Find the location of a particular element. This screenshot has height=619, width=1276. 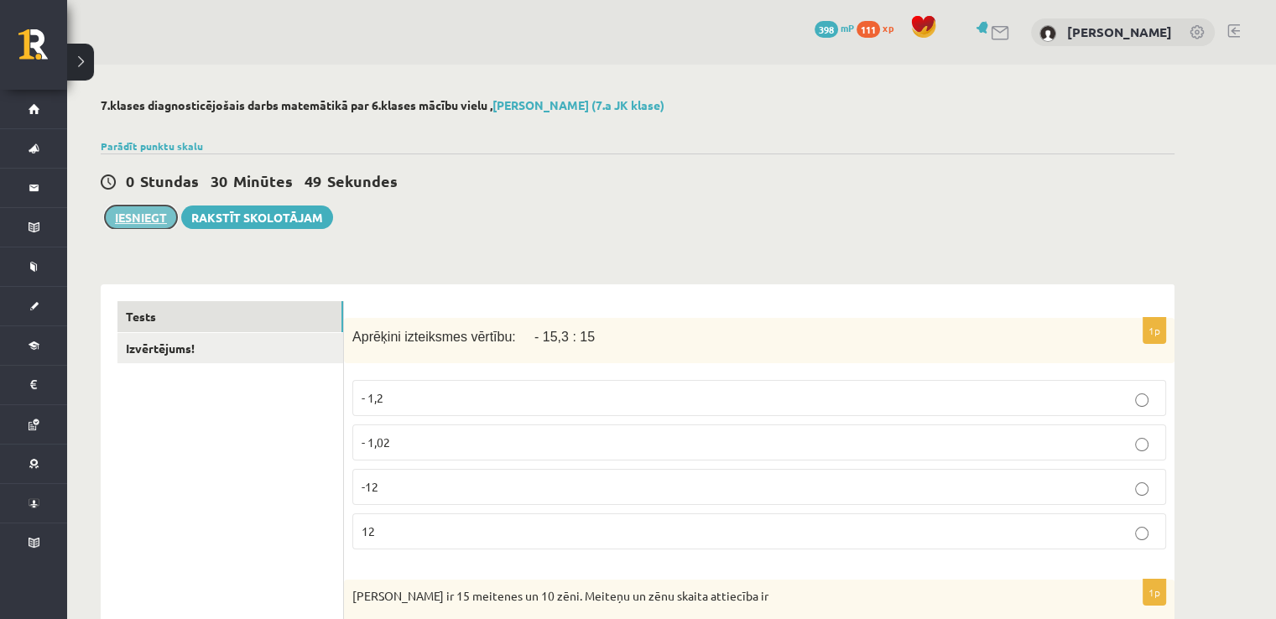

a: Parādīt punktu skalu is located at coordinates (152, 146).